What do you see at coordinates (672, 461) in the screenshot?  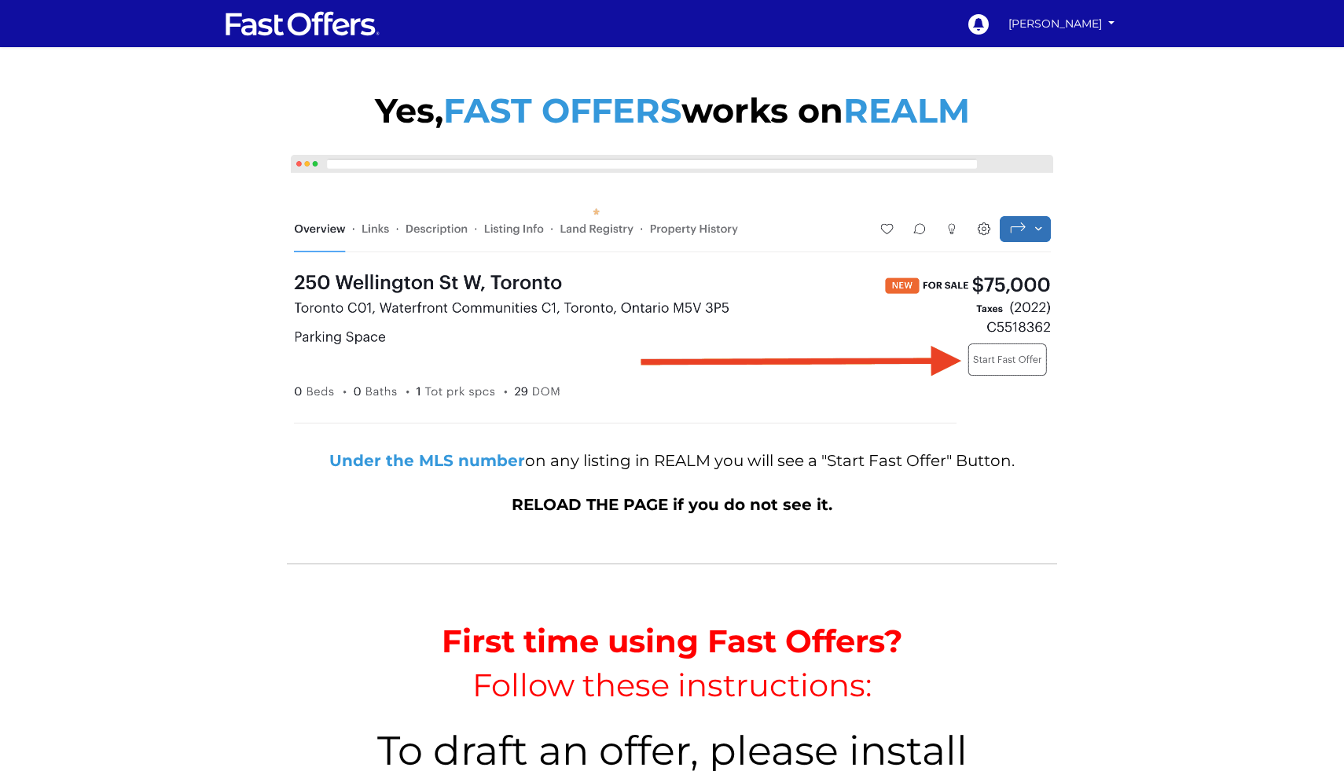 I see `p: on any listing in REALM you will see a "Start Fast Offer" Button.` at bounding box center [672, 461].